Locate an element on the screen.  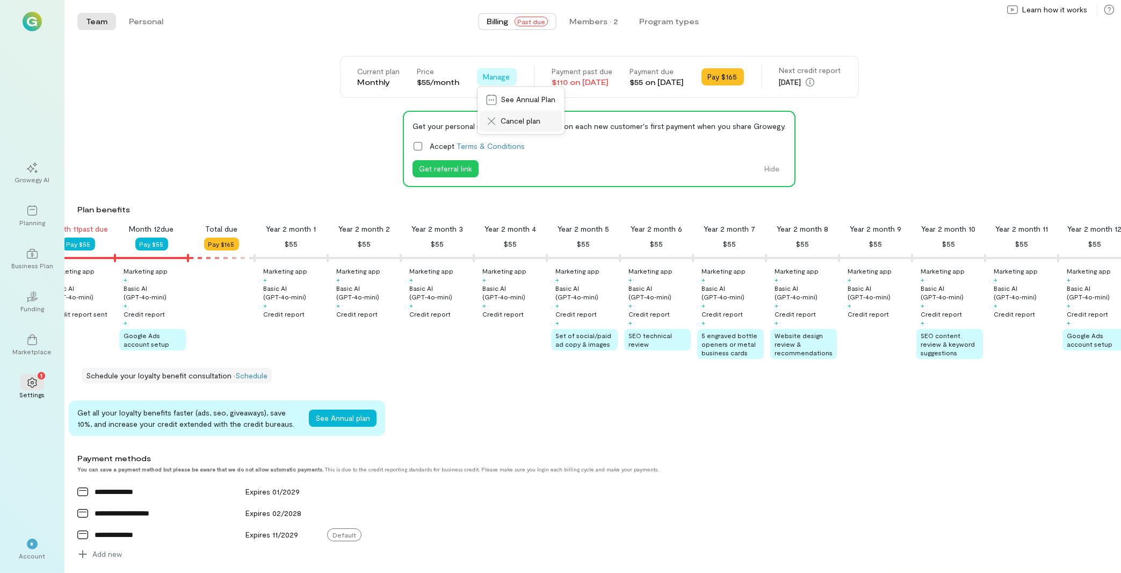
span: Expires 11/2029 is located at coordinates (272, 534).